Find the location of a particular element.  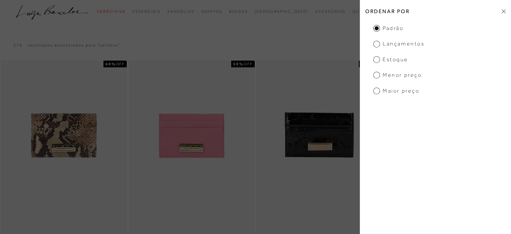

span: Lançamentos is located at coordinates (399, 44).